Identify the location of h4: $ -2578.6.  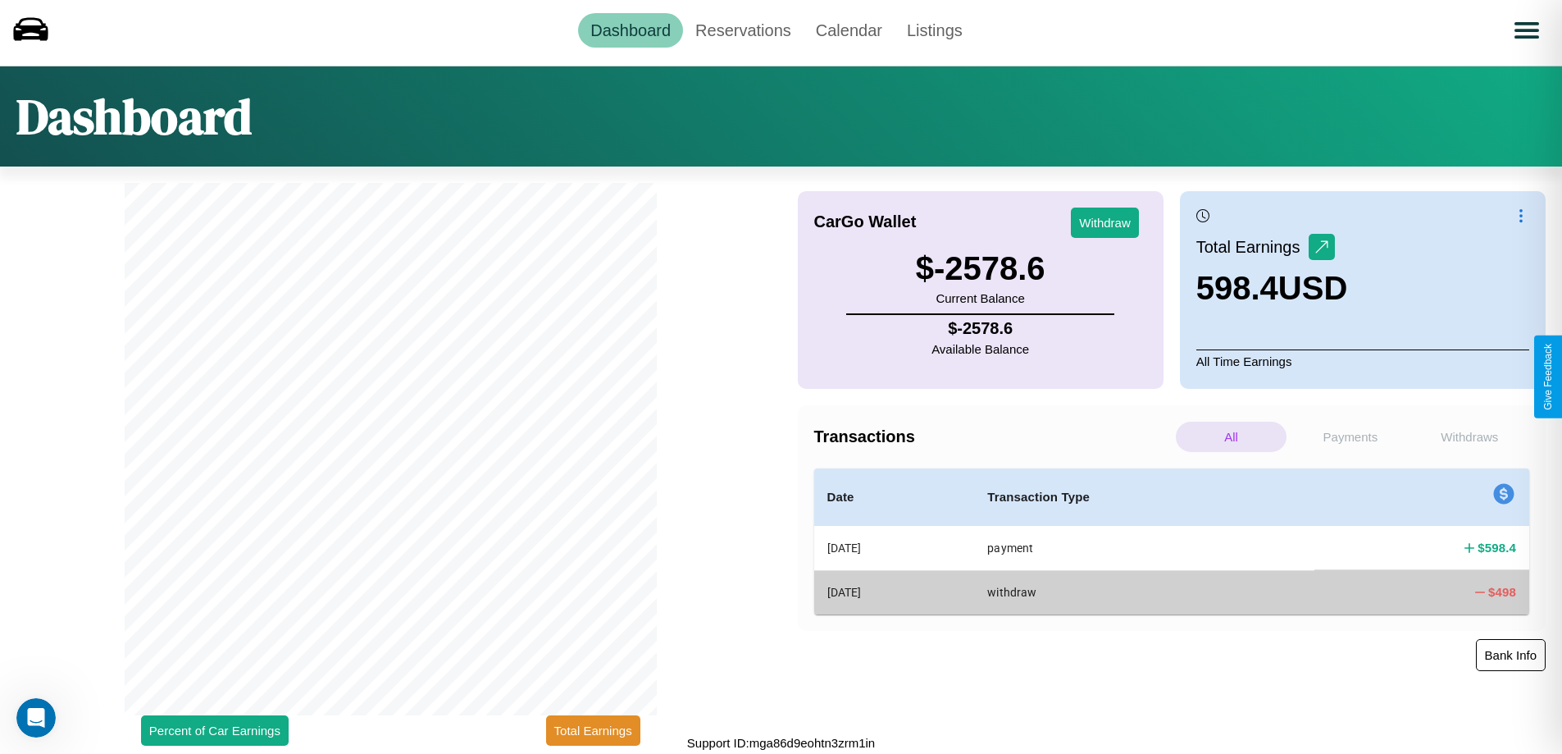
(980, 328).